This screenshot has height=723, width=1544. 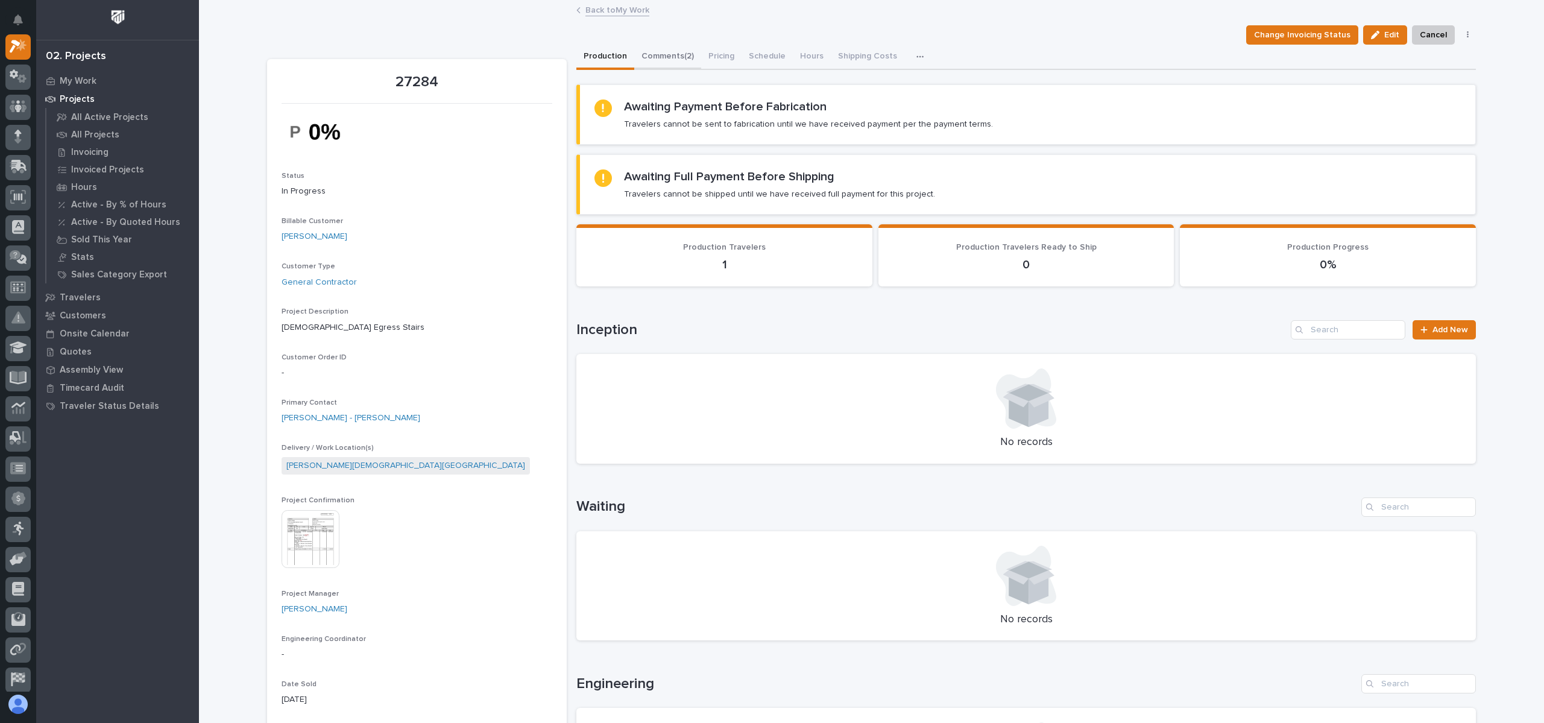 What do you see at coordinates (617, 9) in the screenshot?
I see `a: Back toMy Work` at bounding box center [617, 9].